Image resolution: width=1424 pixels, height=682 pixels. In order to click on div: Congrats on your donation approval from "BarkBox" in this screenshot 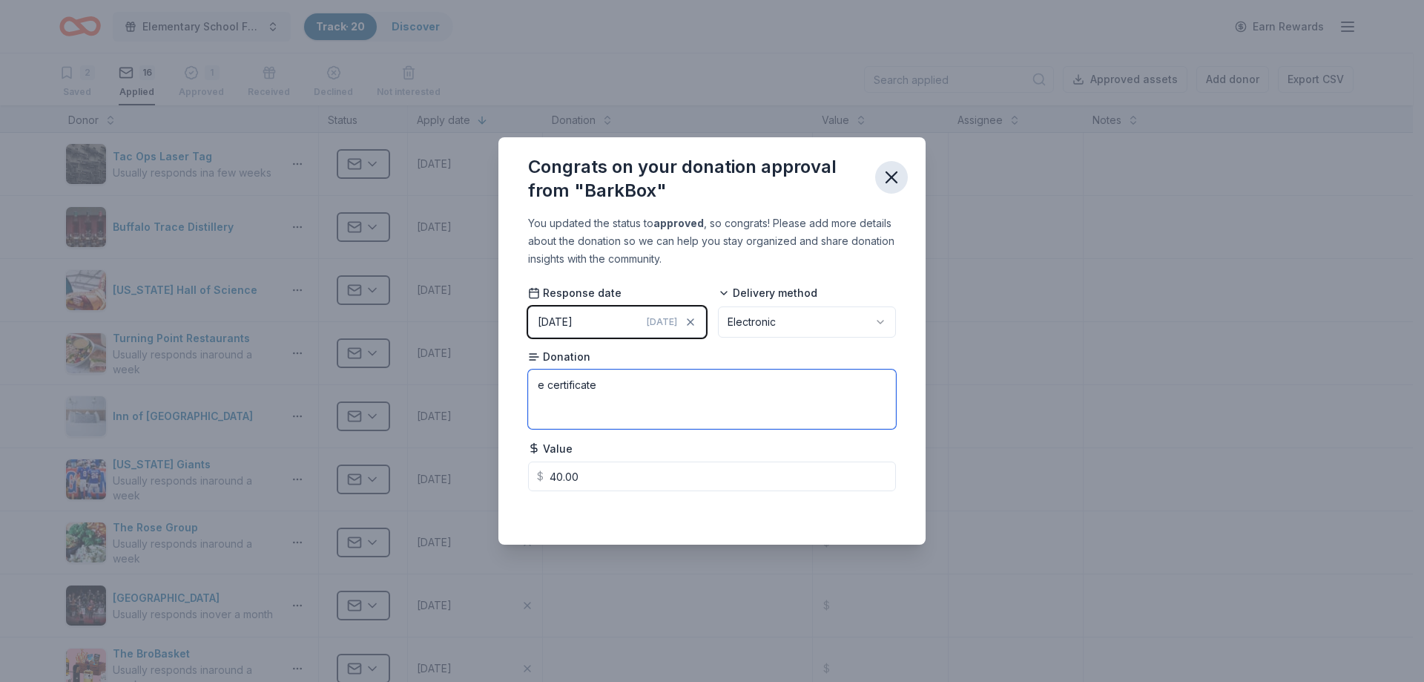, I will do `click(696, 179)`.